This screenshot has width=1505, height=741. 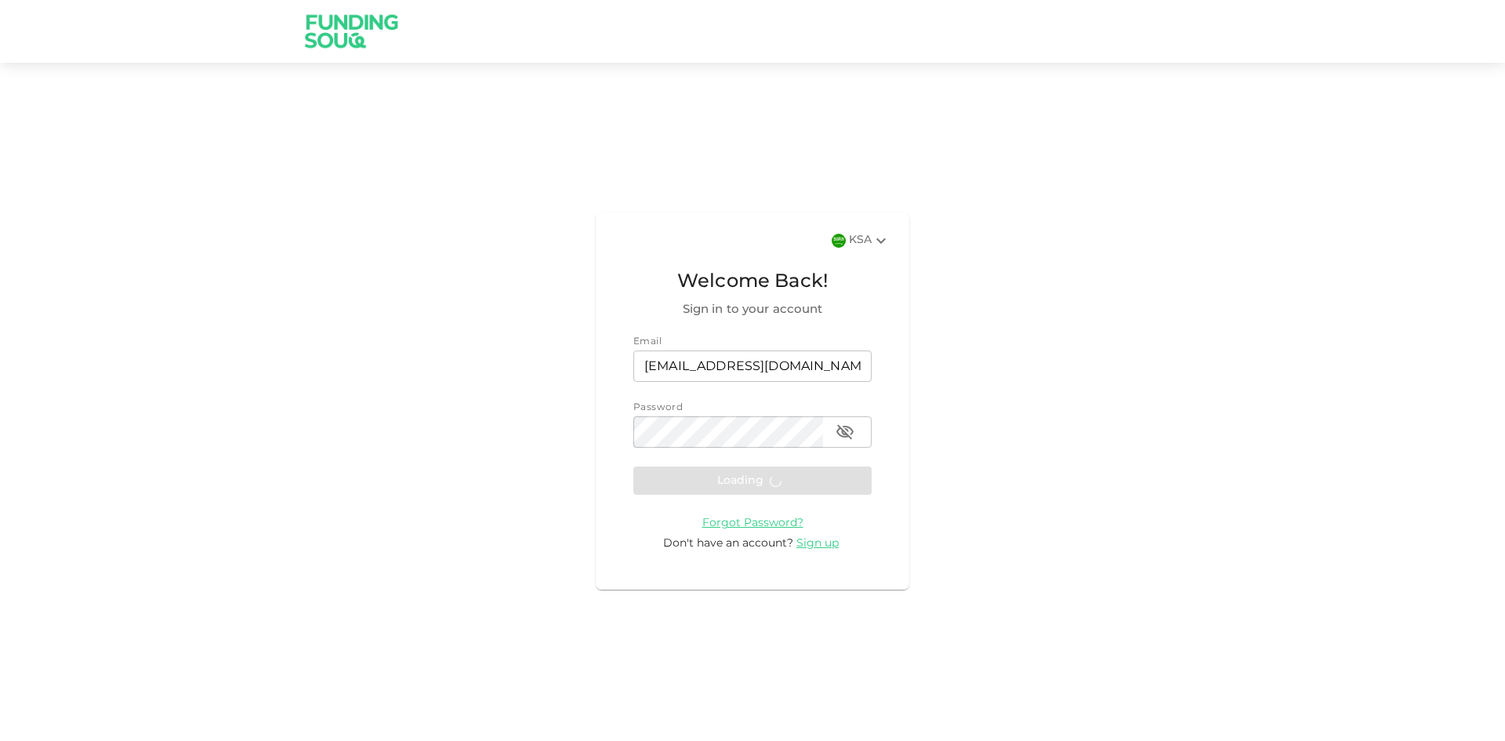 What do you see at coordinates (728, 432) in the screenshot?
I see `input: password` at bounding box center [728, 432].